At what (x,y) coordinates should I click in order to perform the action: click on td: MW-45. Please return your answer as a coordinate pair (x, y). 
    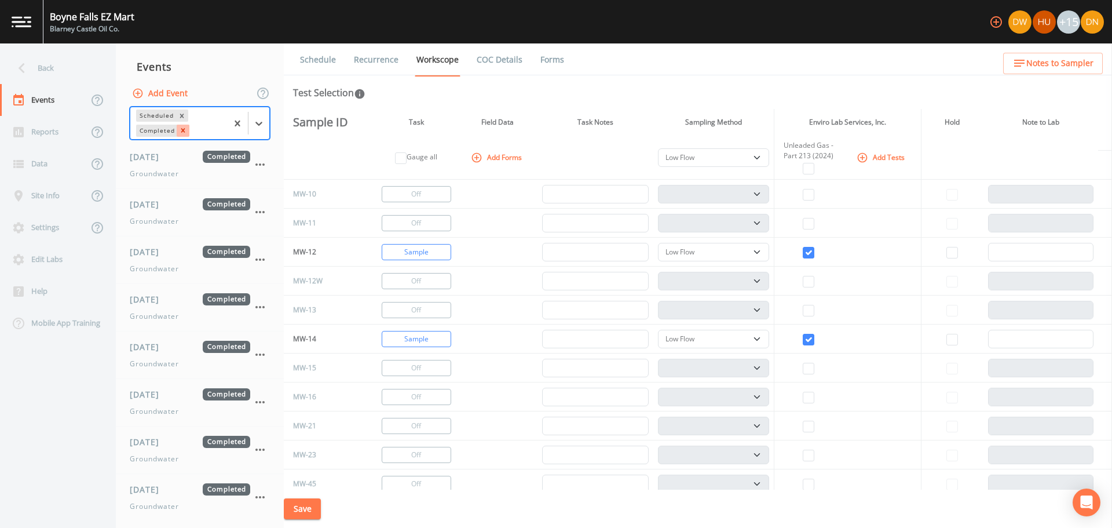
    Looking at the image, I should click on (324, 484).